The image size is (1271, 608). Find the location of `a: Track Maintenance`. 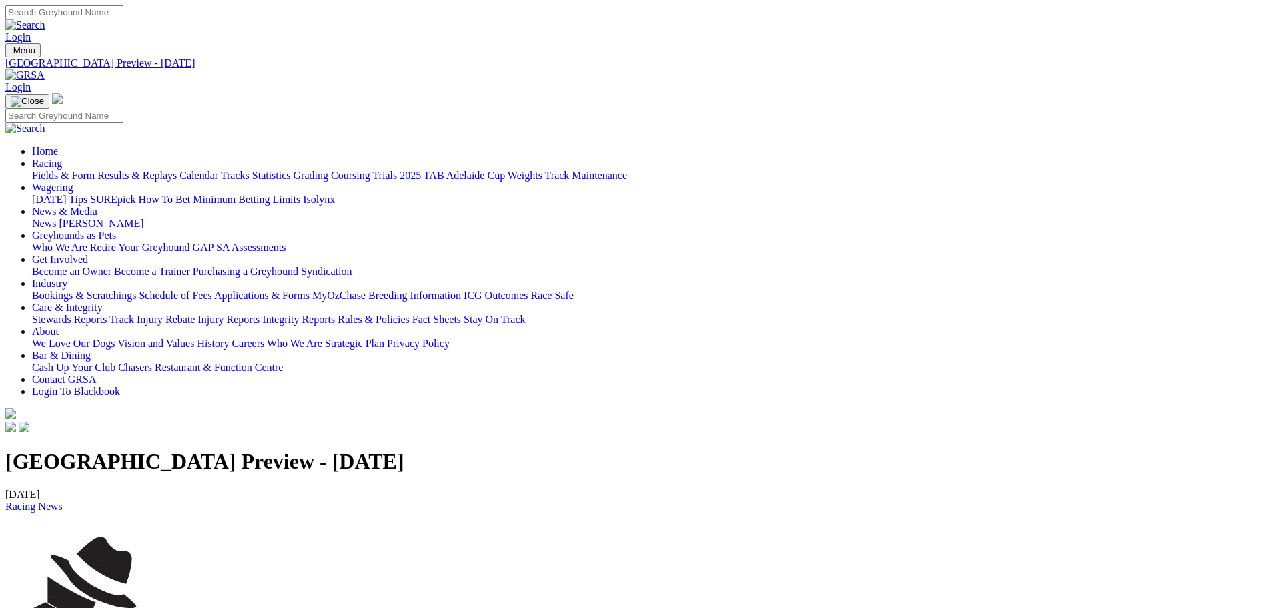

a: Track Maintenance is located at coordinates (586, 175).